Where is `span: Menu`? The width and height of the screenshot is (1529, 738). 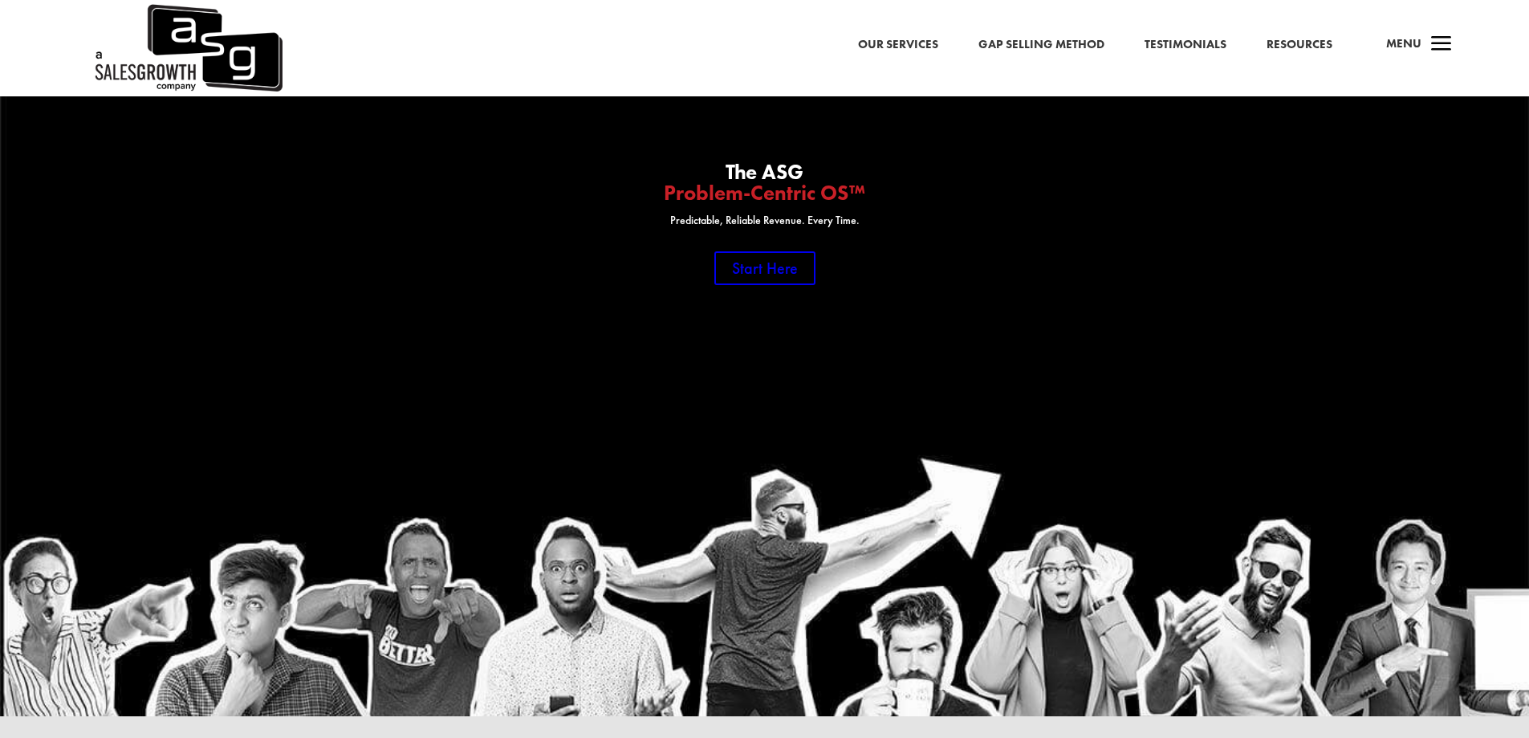
span: Menu is located at coordinates (1404, 43).